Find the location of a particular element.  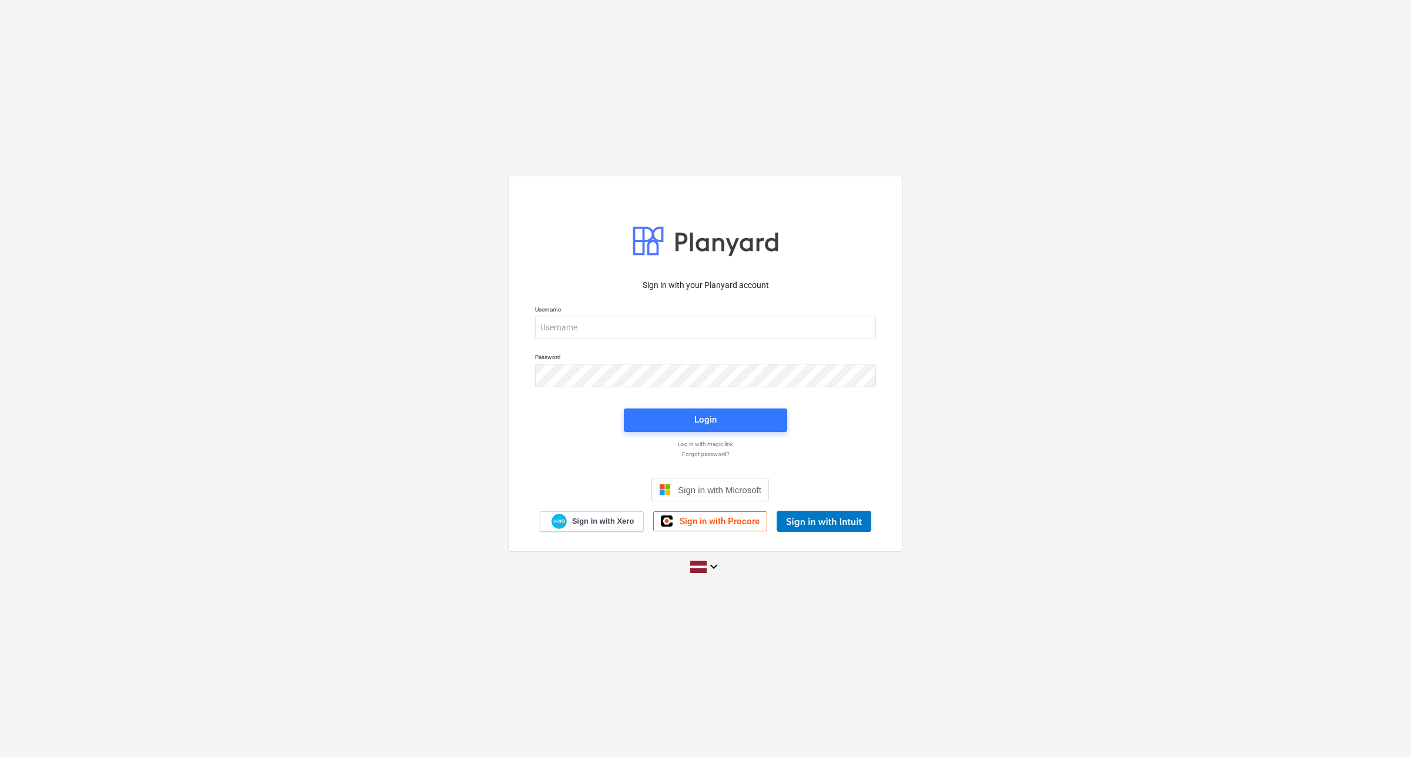

a: Sign in with Xero is located at coordinates (592, 521).